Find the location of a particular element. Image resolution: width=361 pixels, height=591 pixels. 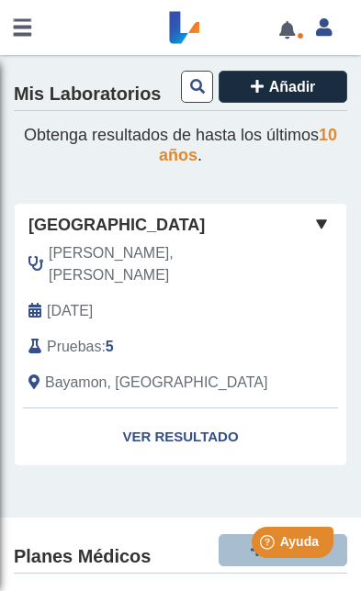

span: Bayamon, PR is located at coordinates (156, 383).